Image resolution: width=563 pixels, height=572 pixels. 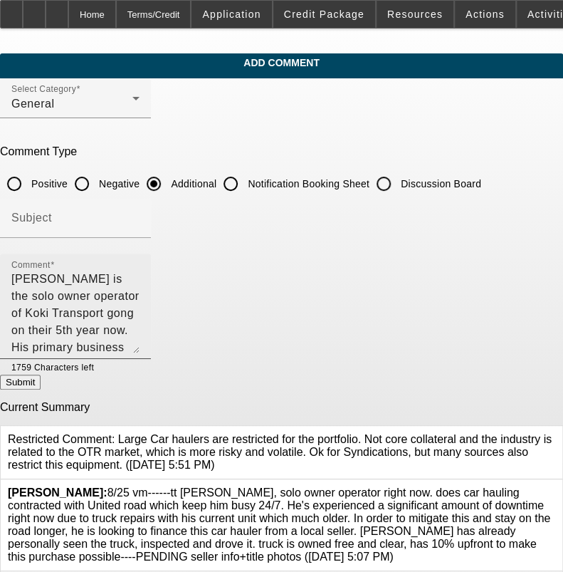 What do you see at coordinates (48, 184) in the screenshot?
I see `label: Positive` at bounding box center [48, 184].